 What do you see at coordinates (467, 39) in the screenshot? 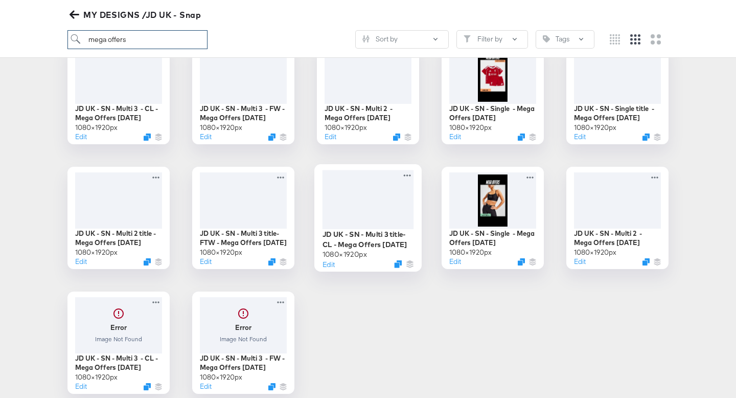
I see `svg: Filter` at bounding box center [467, 39].